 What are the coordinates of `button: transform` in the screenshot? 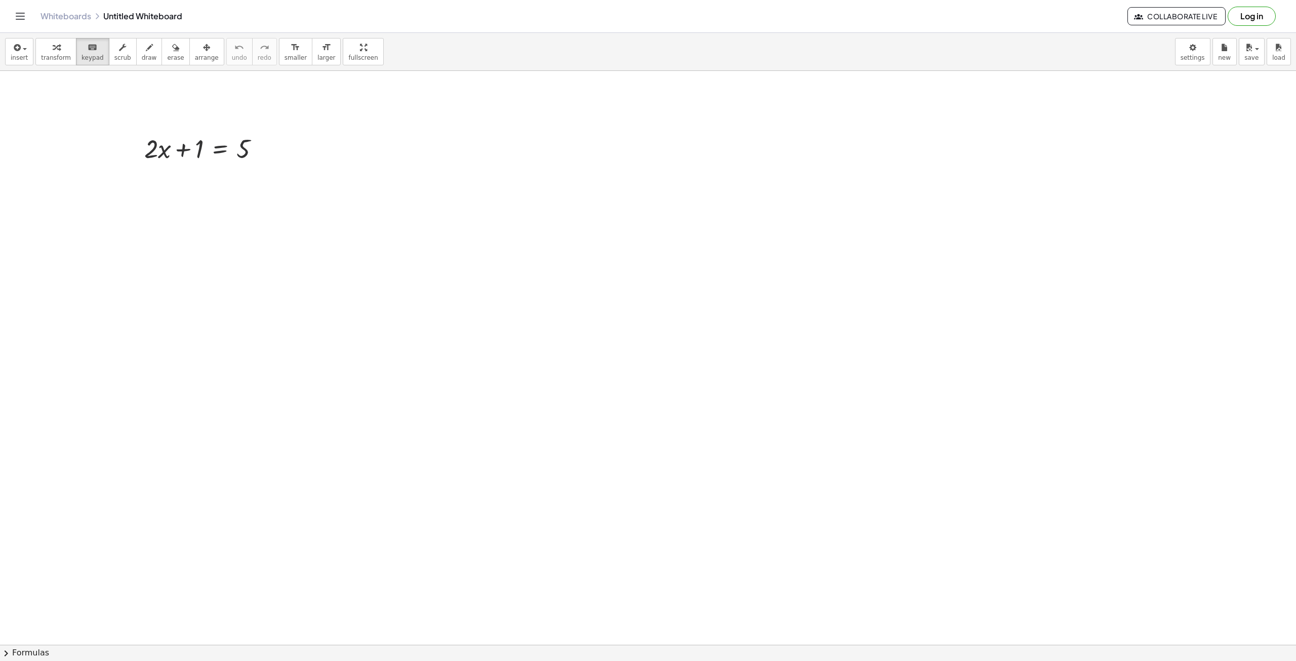 It's located at (56, 52).